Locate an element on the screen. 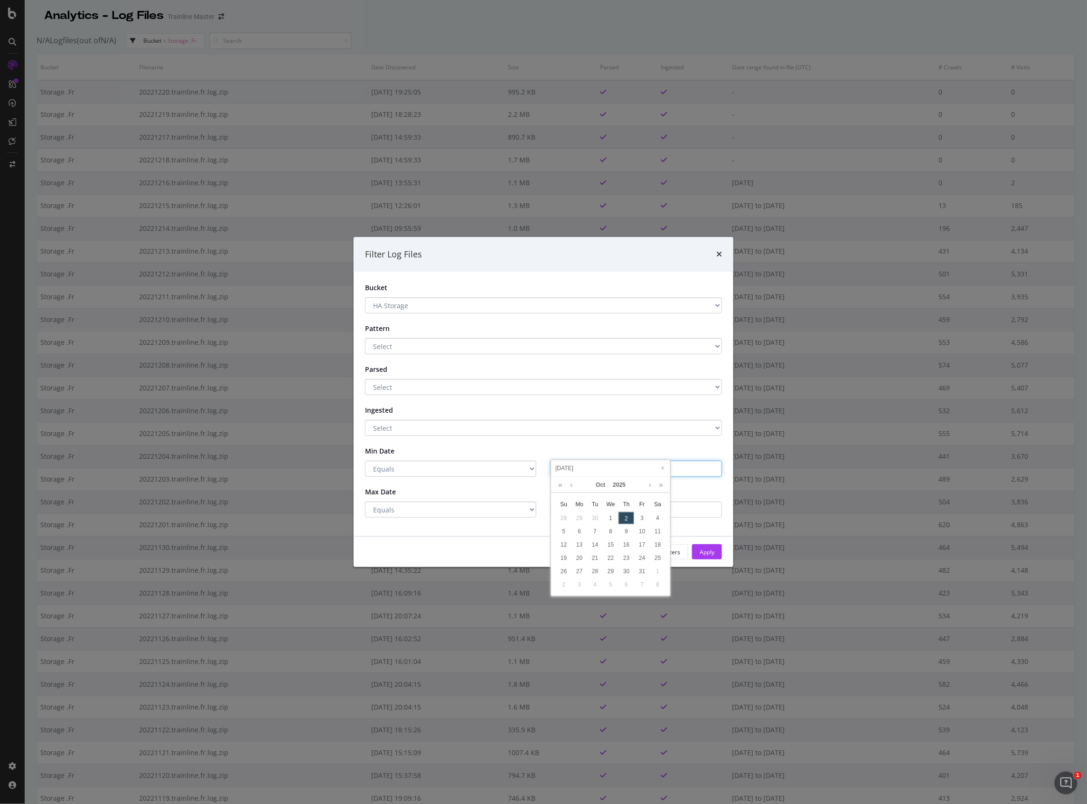  td: November 2, 2025 is located at coordinates (563, 584).